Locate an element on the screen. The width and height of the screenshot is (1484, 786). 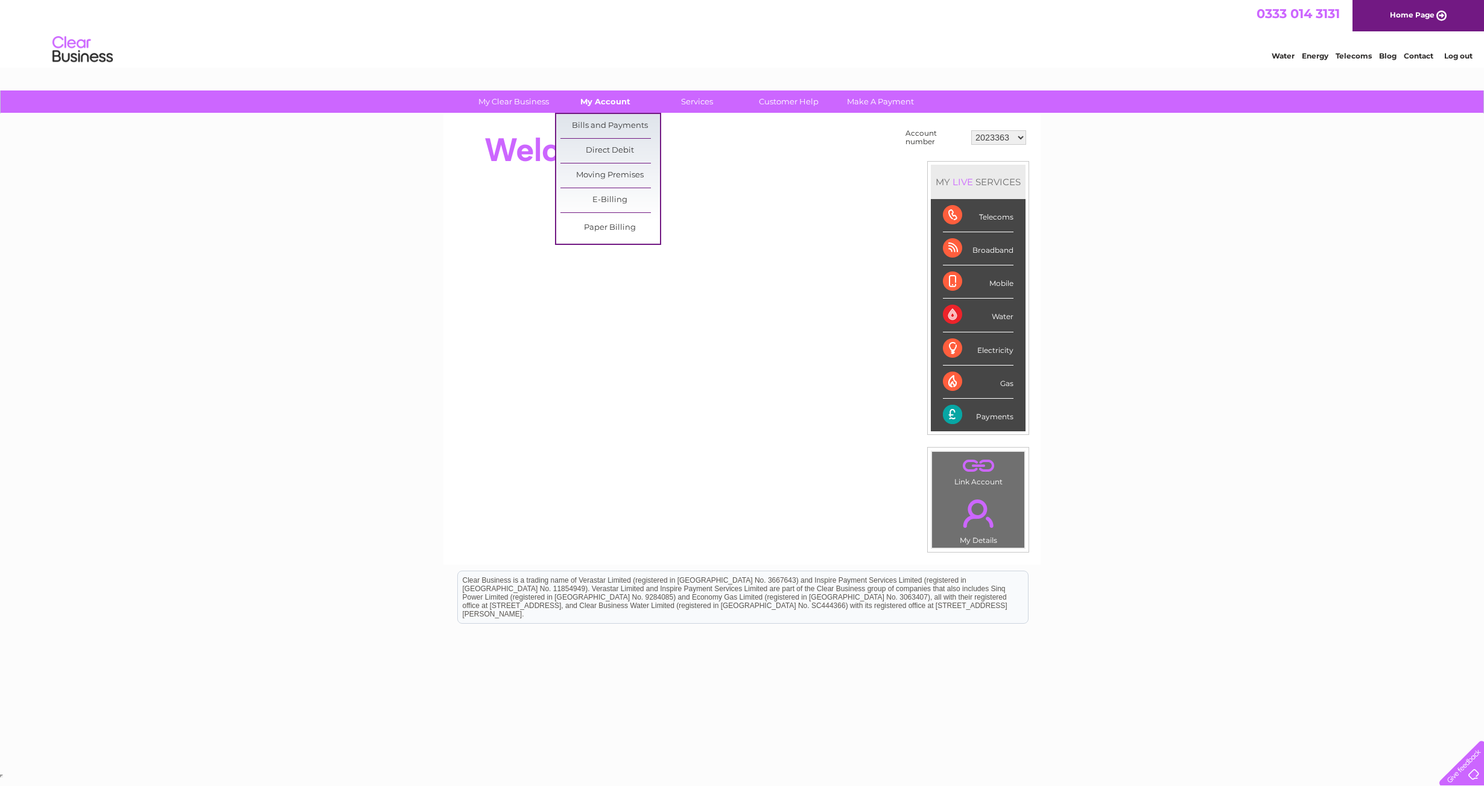
td: My Details is located at coordinates (978, 519).